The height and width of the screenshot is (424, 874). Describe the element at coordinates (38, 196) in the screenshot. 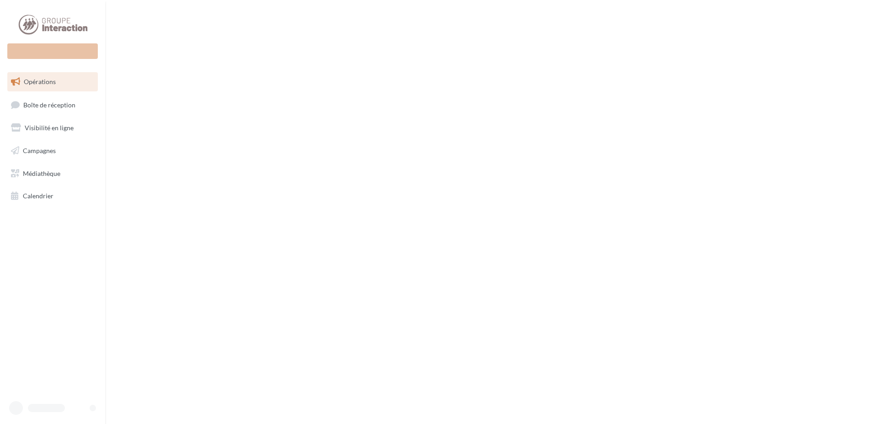

I see `span: Calendrier` at that location.